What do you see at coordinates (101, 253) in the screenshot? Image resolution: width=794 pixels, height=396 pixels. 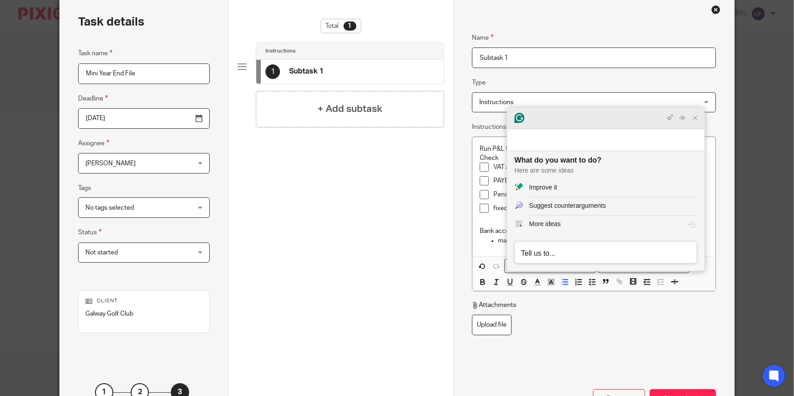 I see `span: Not started` at bounding box center [101, 253].